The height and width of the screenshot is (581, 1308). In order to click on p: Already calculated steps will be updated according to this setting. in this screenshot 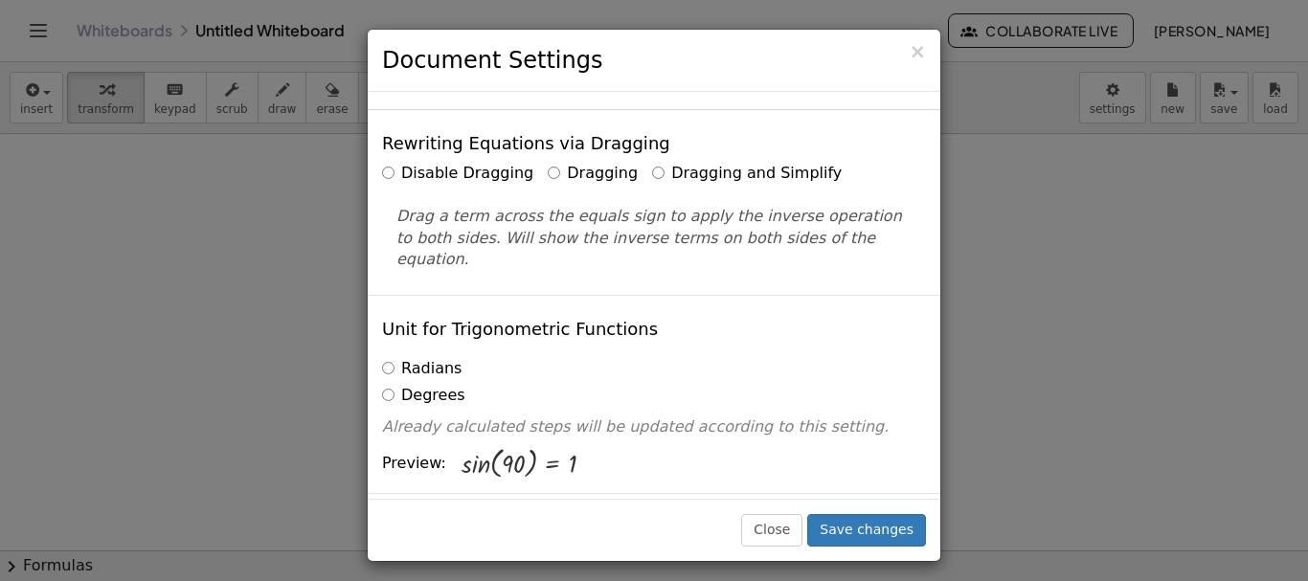, I will do `click(654, 427)`.